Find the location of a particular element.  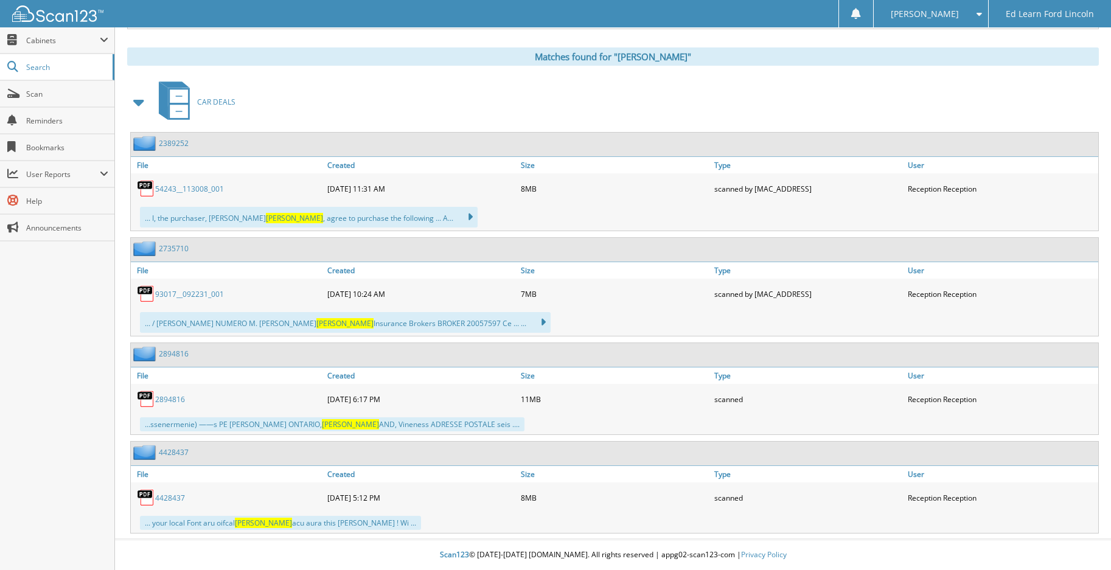

span: Cabinets is located at coordinates (63, 40).